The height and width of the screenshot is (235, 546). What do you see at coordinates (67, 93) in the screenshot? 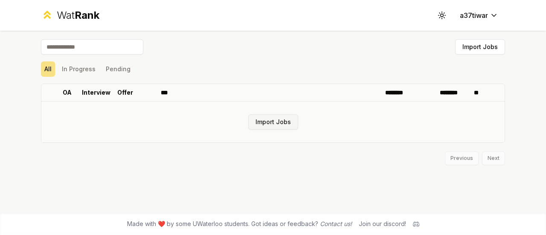
I see `p: OA` at bounding box center [67, 93].